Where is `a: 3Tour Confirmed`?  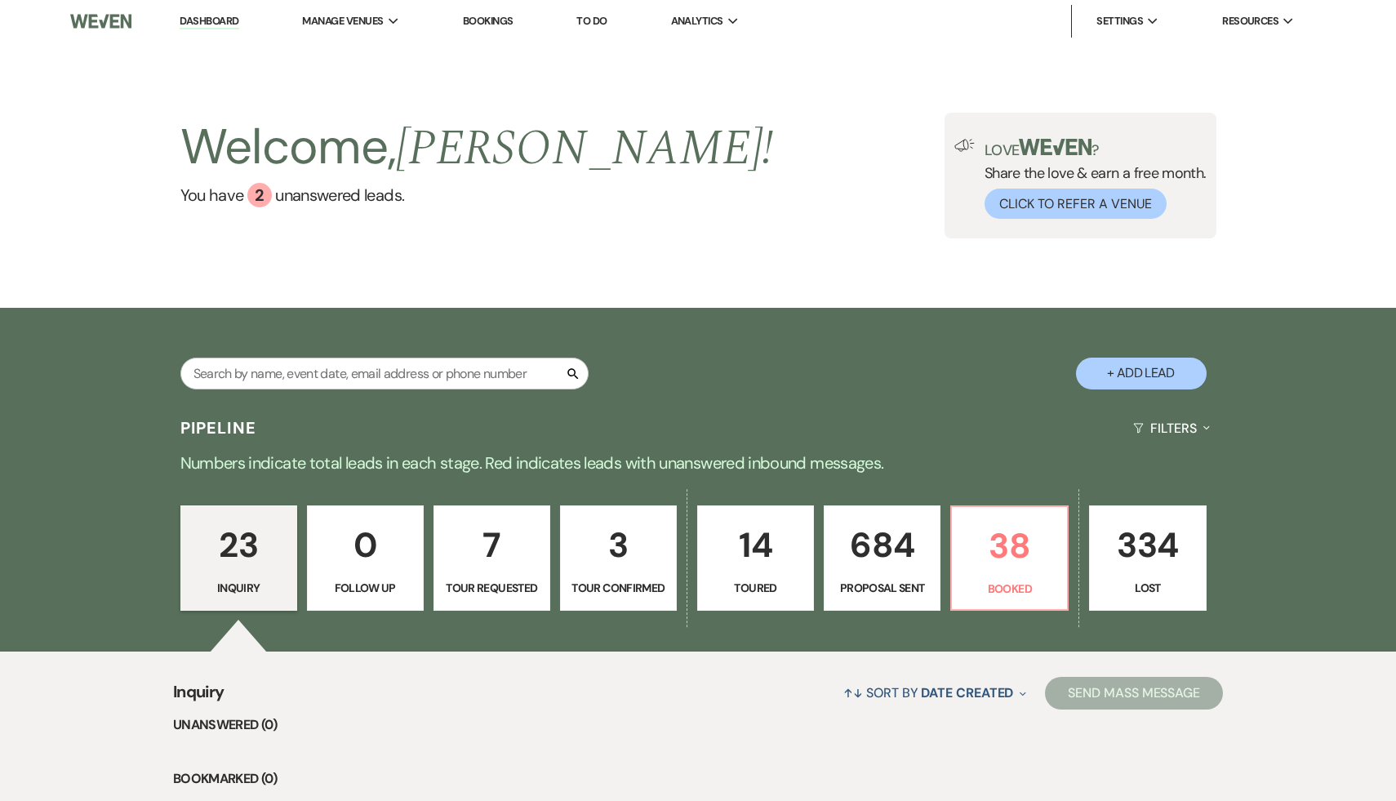
a: 3Tour Confirmed is located at coordinates (618, 558).